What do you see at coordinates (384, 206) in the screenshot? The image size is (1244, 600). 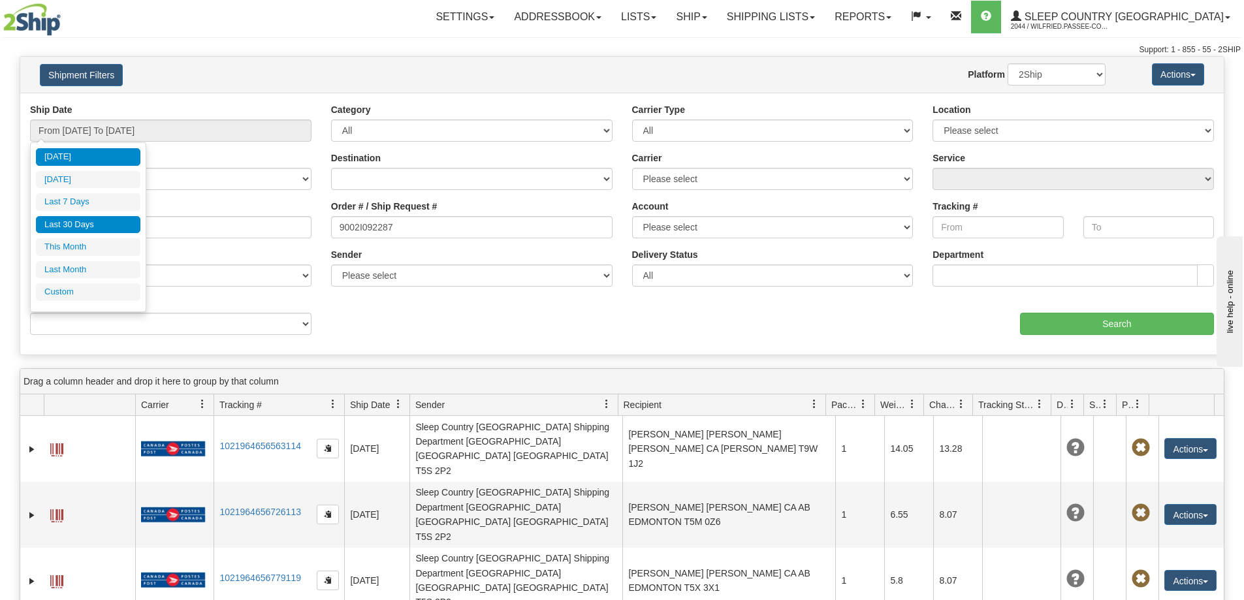 I see `label: Order # / Ship Request #` at bounding box center [384, 206].